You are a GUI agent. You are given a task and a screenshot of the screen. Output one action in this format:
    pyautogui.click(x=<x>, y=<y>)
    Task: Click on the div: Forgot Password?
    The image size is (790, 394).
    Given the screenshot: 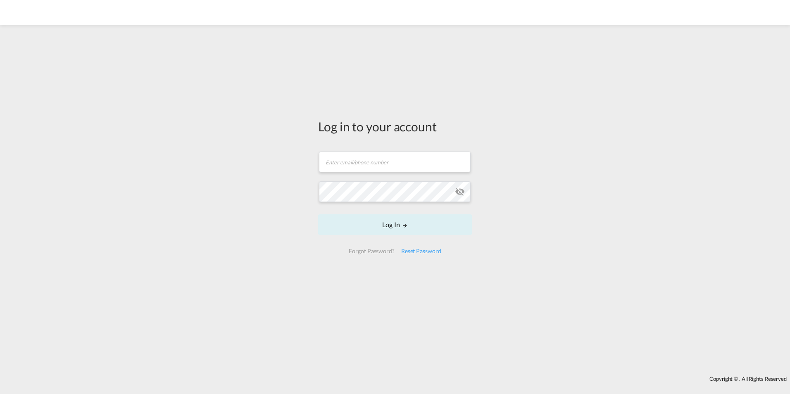 What is the action you would take?
    pyautogui.click(x=372, y=251)
    